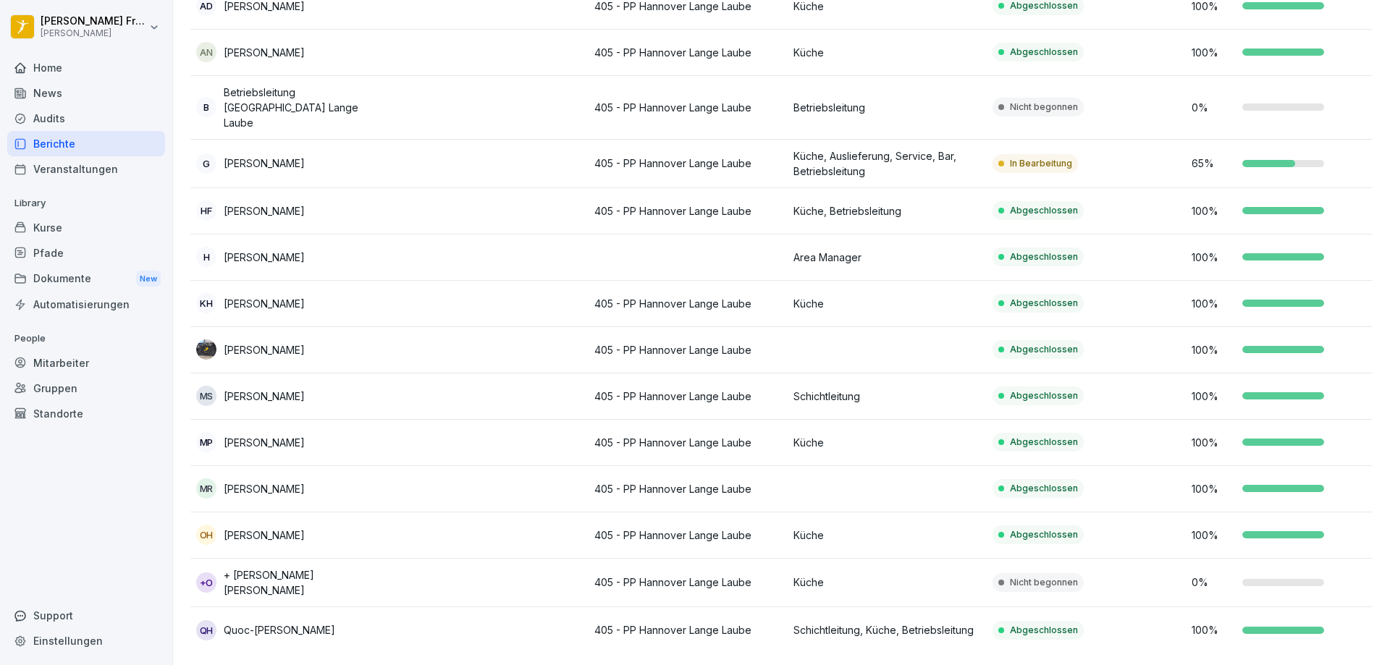 The image size is (1390, 665). Describe the element at coordinates (1041, 164) in the screenshot. I see `p: In Bearbeitung` at that location.